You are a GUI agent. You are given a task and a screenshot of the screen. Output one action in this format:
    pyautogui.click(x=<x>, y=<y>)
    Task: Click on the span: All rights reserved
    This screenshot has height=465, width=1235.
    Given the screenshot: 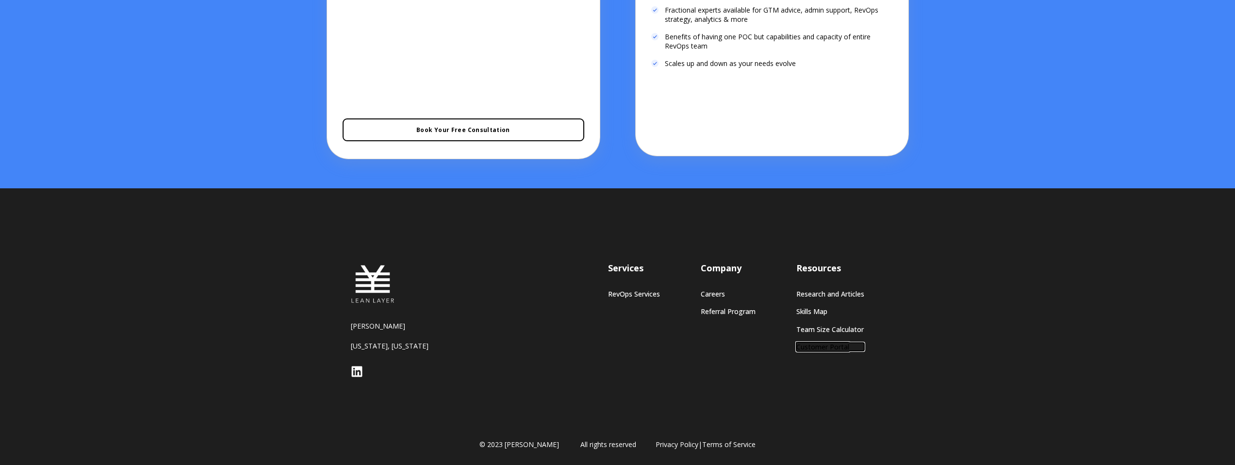 What is the action you would take?
    pyautogui.click(x=608, y=444)
    